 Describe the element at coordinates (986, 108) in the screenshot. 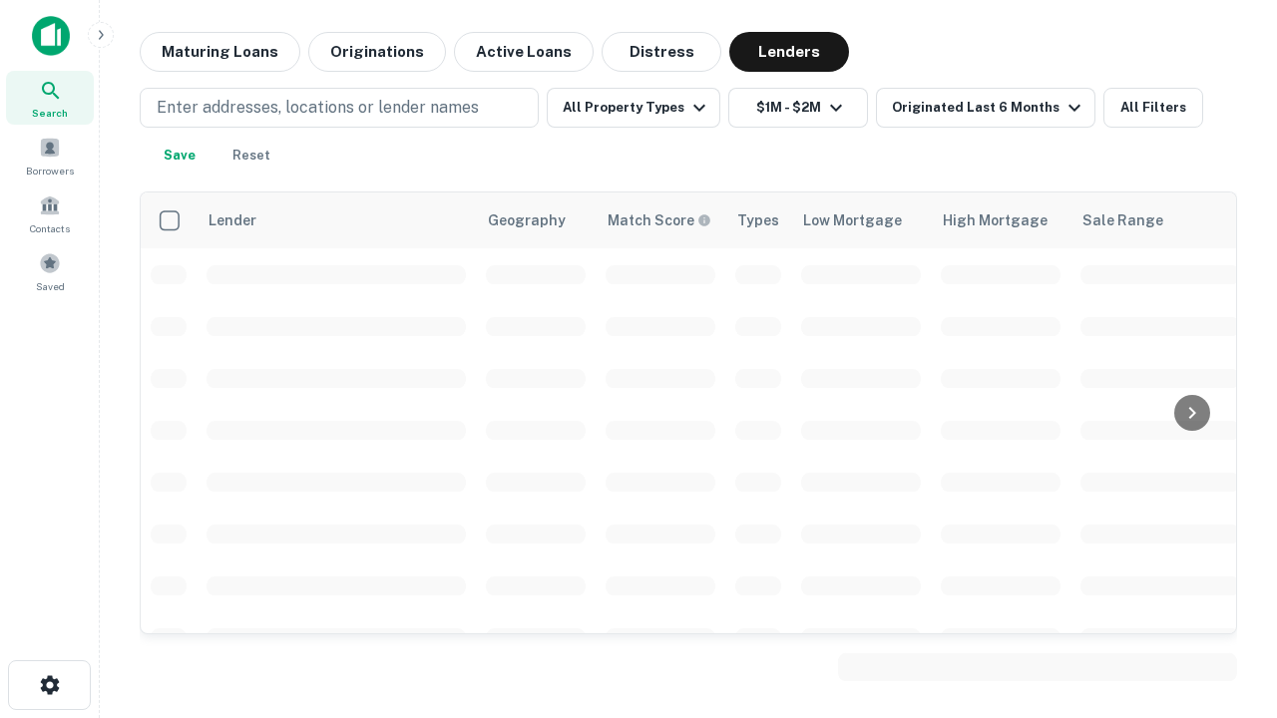

I see `button: Originated Last 6 Months` at that location.